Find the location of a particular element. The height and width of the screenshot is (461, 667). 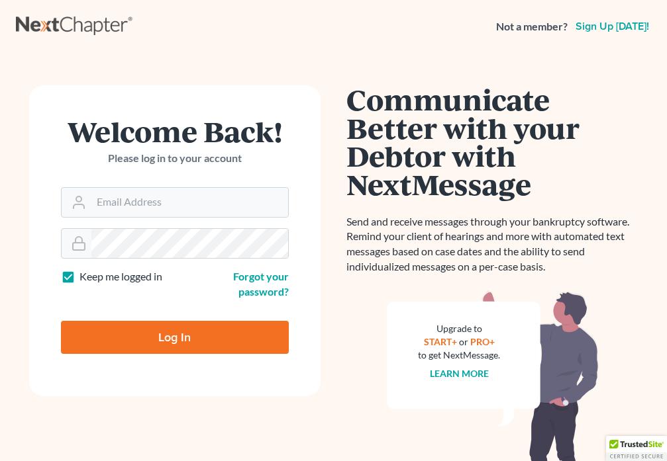

span: or is located at coordinates (463, 342).